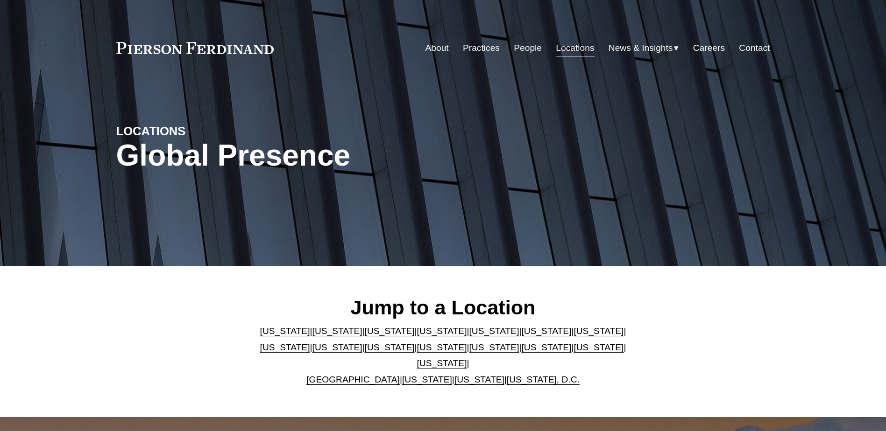 The height and width of the screenshot is (431, 886). What do you see at coordinates (643, 48) in the screenshot?
I see `a: folder dropdown` at bounding box center [643, 48].